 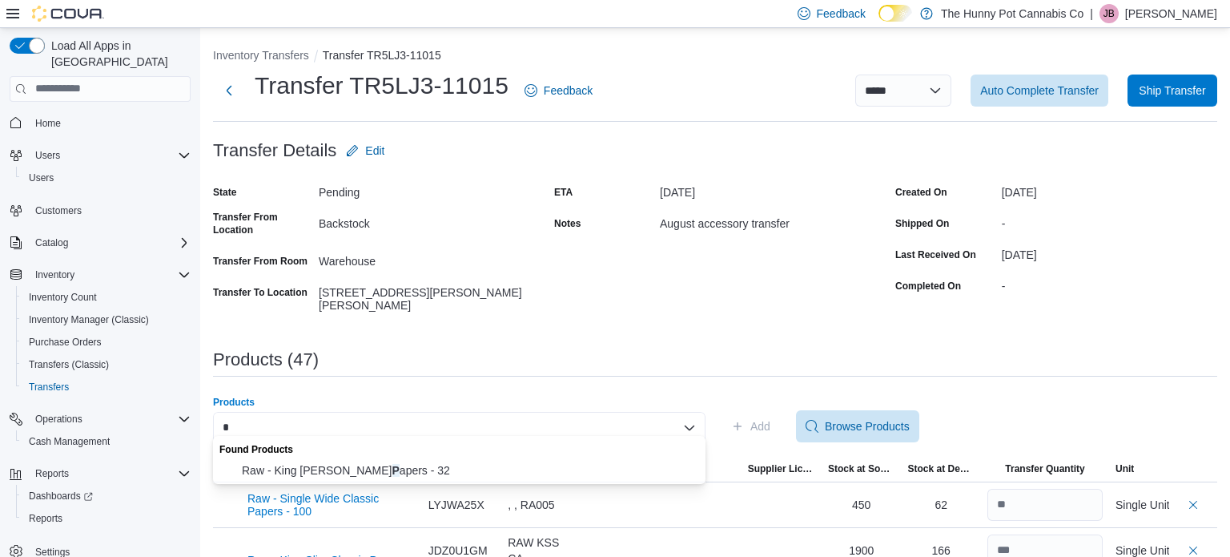 I want to click on button: Cash Management, so click(x=107, y=441).